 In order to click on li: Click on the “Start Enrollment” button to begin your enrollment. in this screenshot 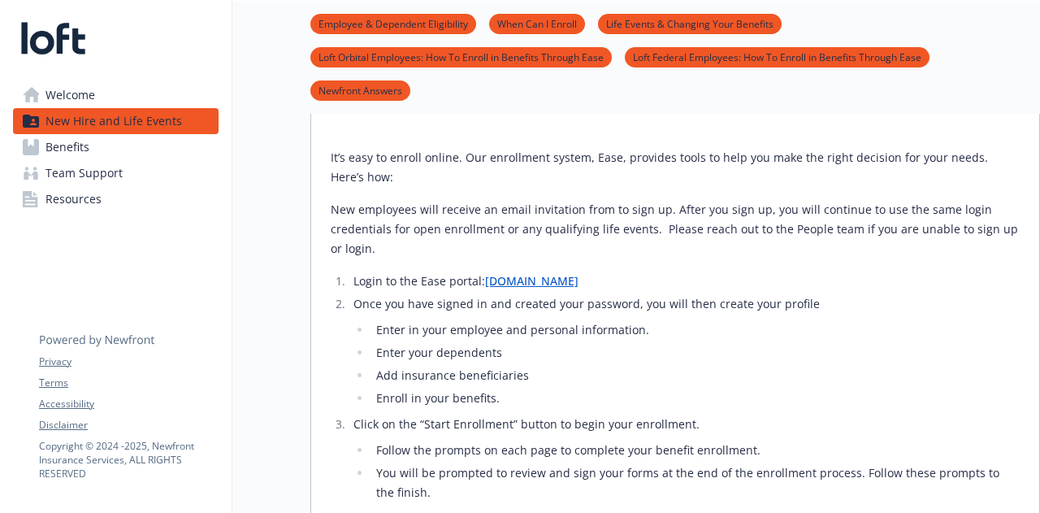, I will do `click(684, 458)`.